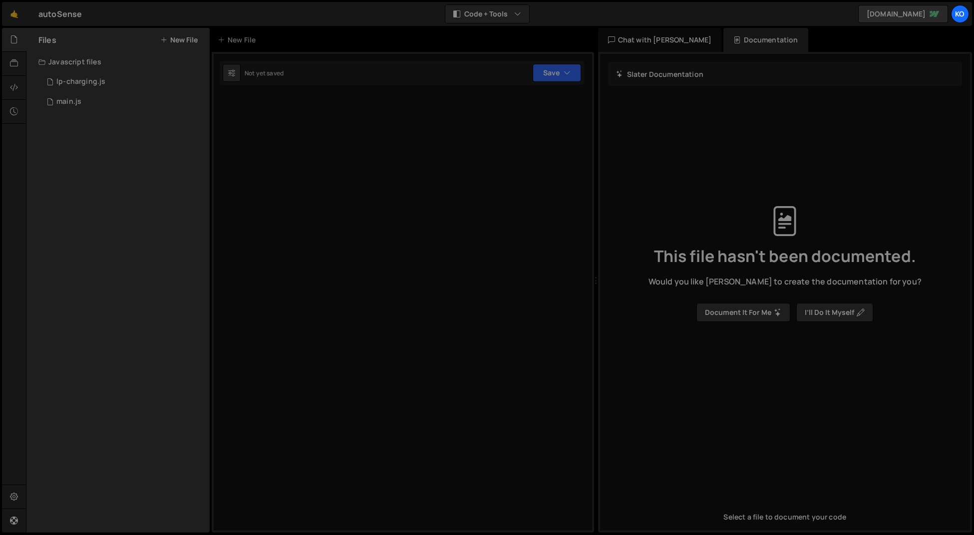 This screenshot has height=535, width=974. Describe the element at coordinates (69, 102) in the screenshot. I see `div: main.js` at that location.